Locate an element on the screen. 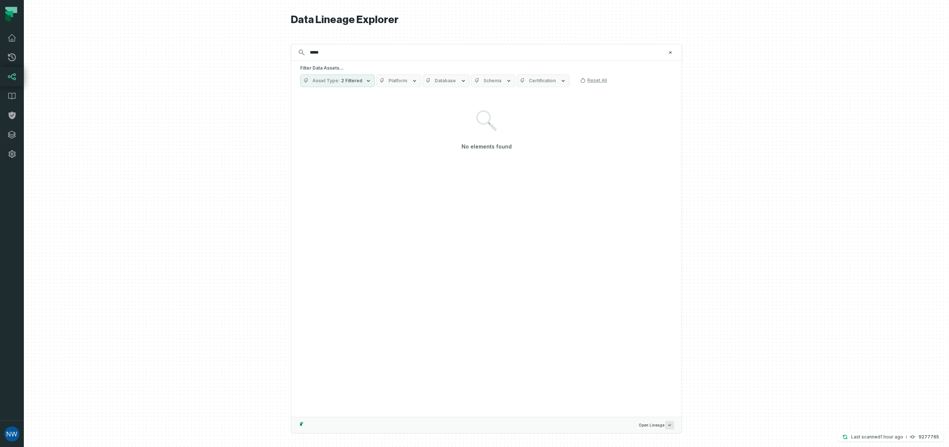 Image resolution: width=949 pixels, height=447 pixels. span: Platform is located at coordinates (398, 81).